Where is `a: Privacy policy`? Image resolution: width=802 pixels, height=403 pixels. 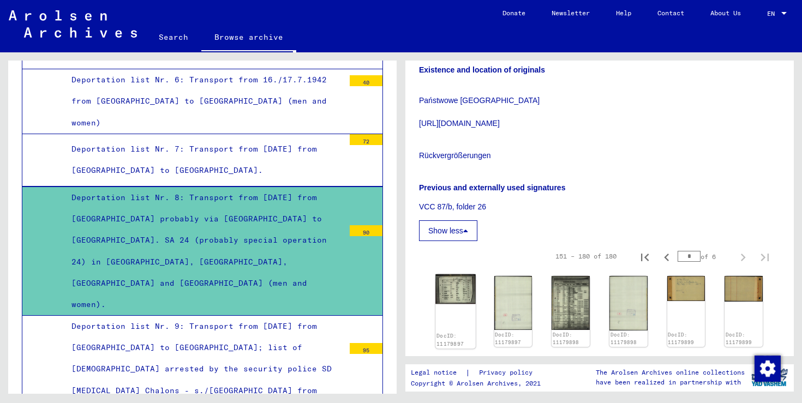
a: Privacy policy is located at coordinates (508, 373).